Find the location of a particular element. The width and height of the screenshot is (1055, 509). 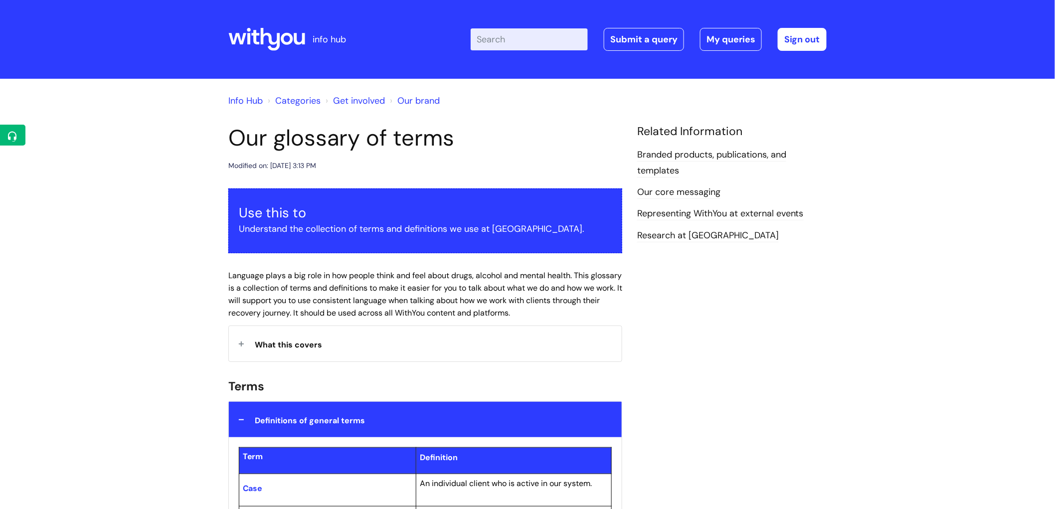

a: Representing WithYou at external events is located at coordinates (720, 214).